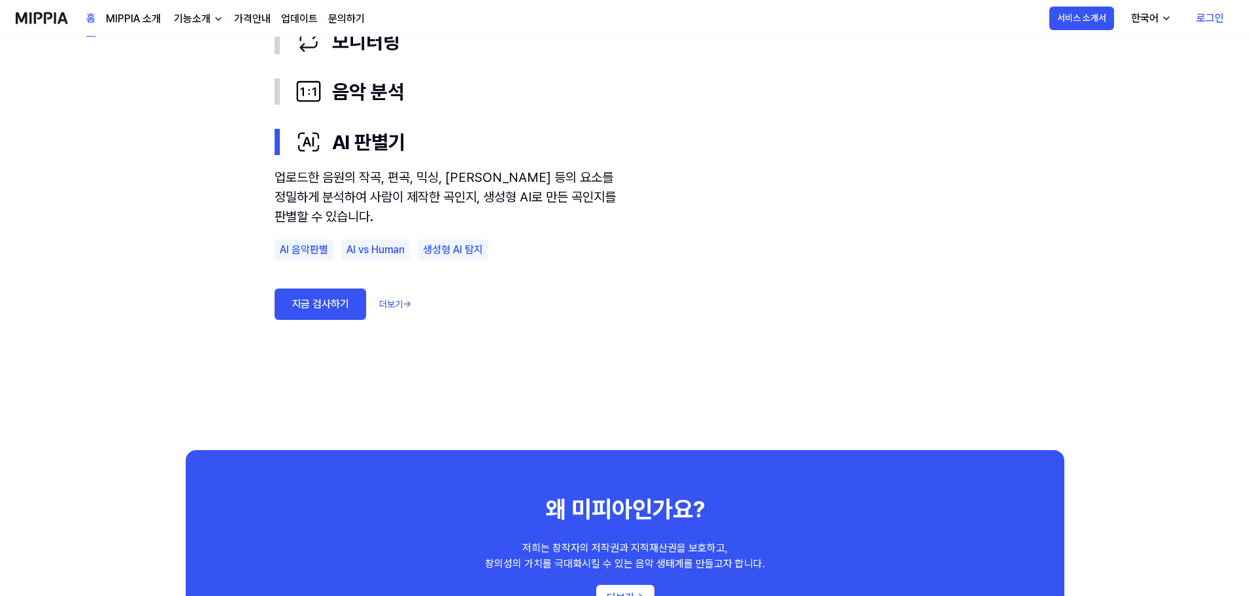 The width and height of the screenshot is (1250, 596). I want to click on button: 음악 분석, so click(625, 92).